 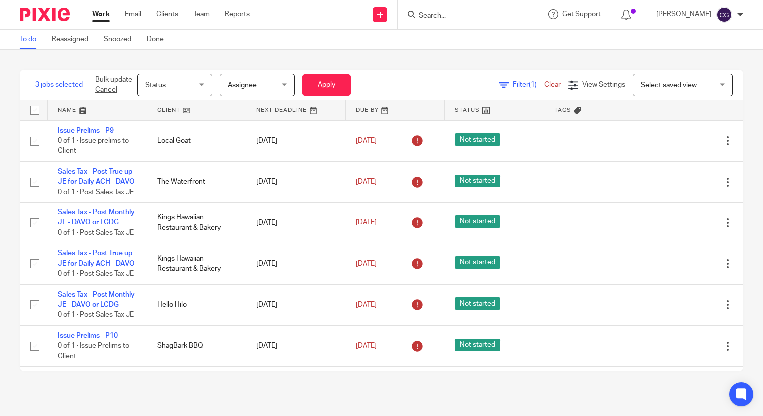 What do you see at coordinates (101, 14) in the screenshot?
I see `a: Work` at bounding box center [101, 14].